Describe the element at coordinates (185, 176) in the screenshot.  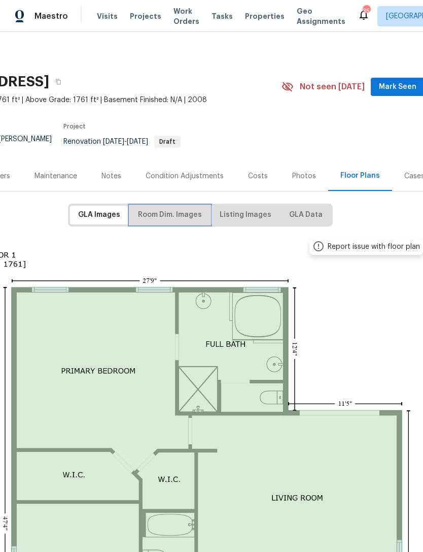
I see `div: Condition Adjustments` at that location.